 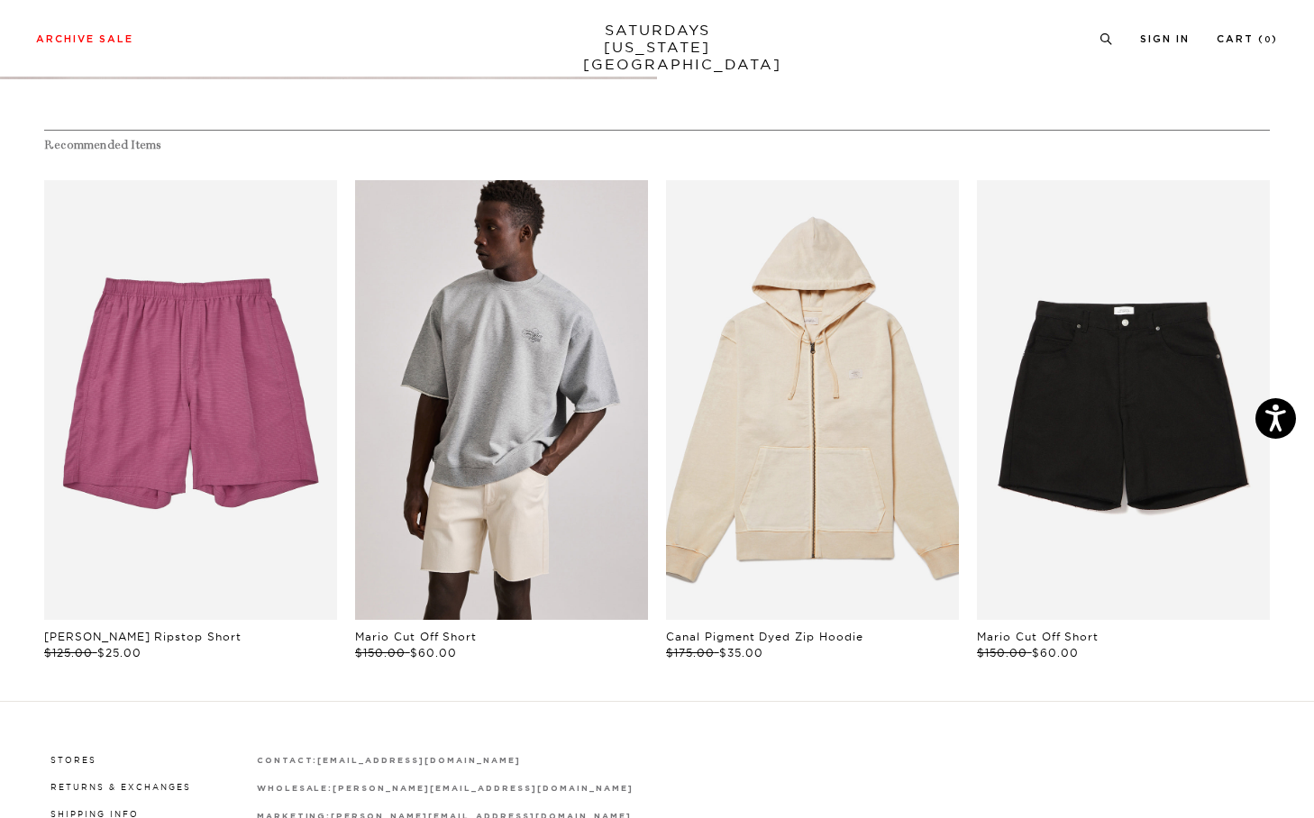 I want to click on a: Canal Pigment Dyed Zip Hoodie, so click(x=764, y=636).